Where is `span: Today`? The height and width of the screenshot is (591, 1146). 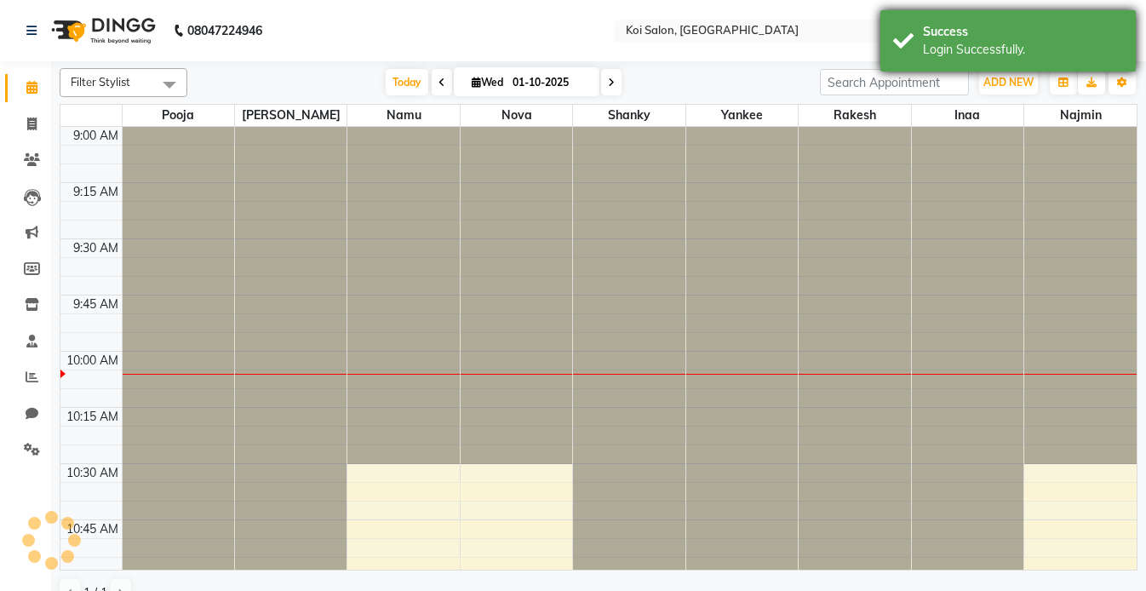
span: Today is located at coordinates (407, 82).